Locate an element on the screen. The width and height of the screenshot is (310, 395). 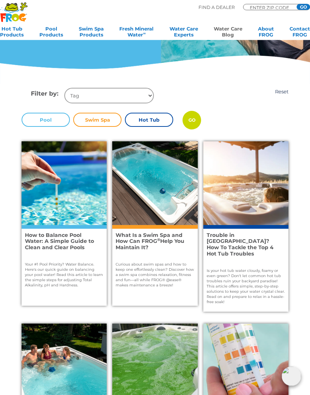
a: Swim SpaProducts is located at coordinates (91, 33).